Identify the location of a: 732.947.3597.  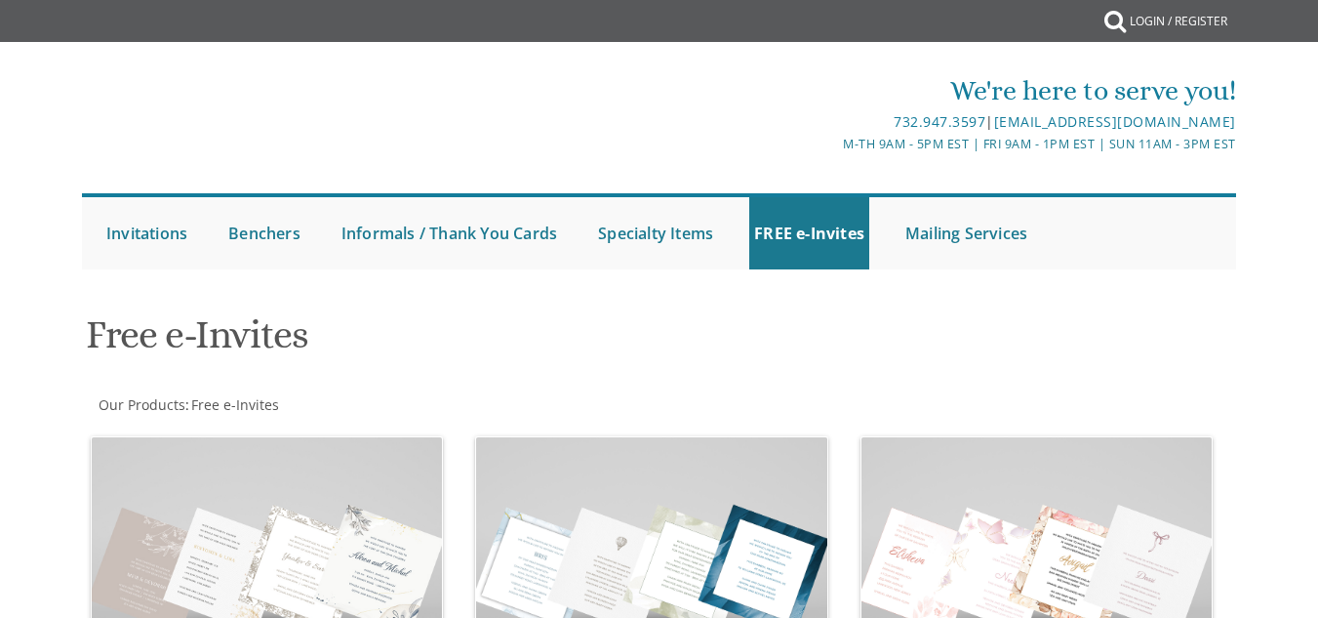
(940, 121).